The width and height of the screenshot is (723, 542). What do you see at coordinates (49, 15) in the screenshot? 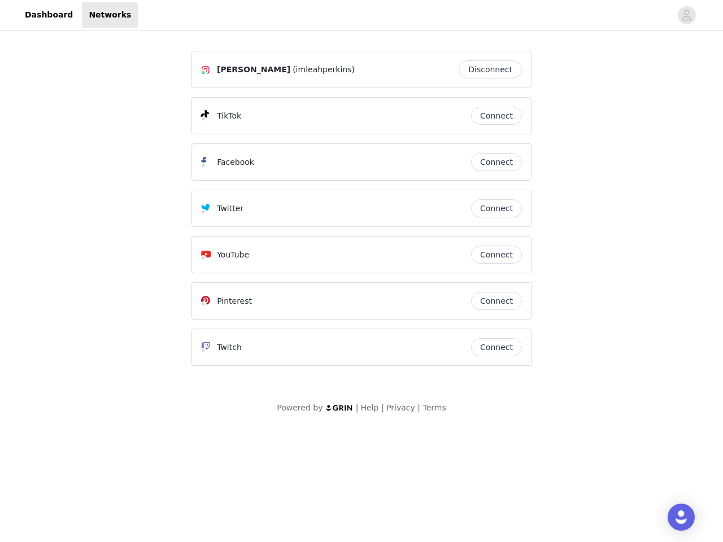
I see `a: Dashboard` at bounding box center [49, 15].